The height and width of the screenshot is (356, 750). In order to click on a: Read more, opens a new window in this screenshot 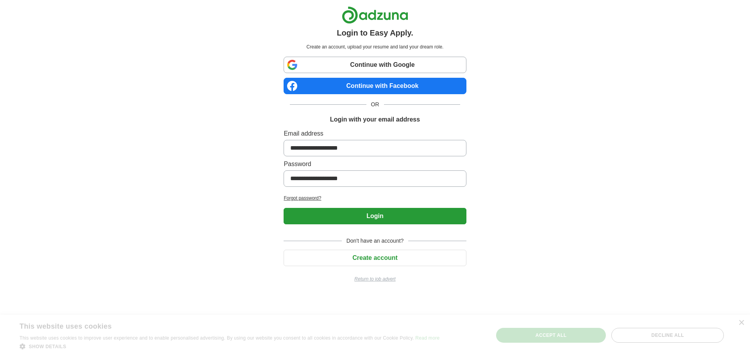, I will do `click(427, 338)`.